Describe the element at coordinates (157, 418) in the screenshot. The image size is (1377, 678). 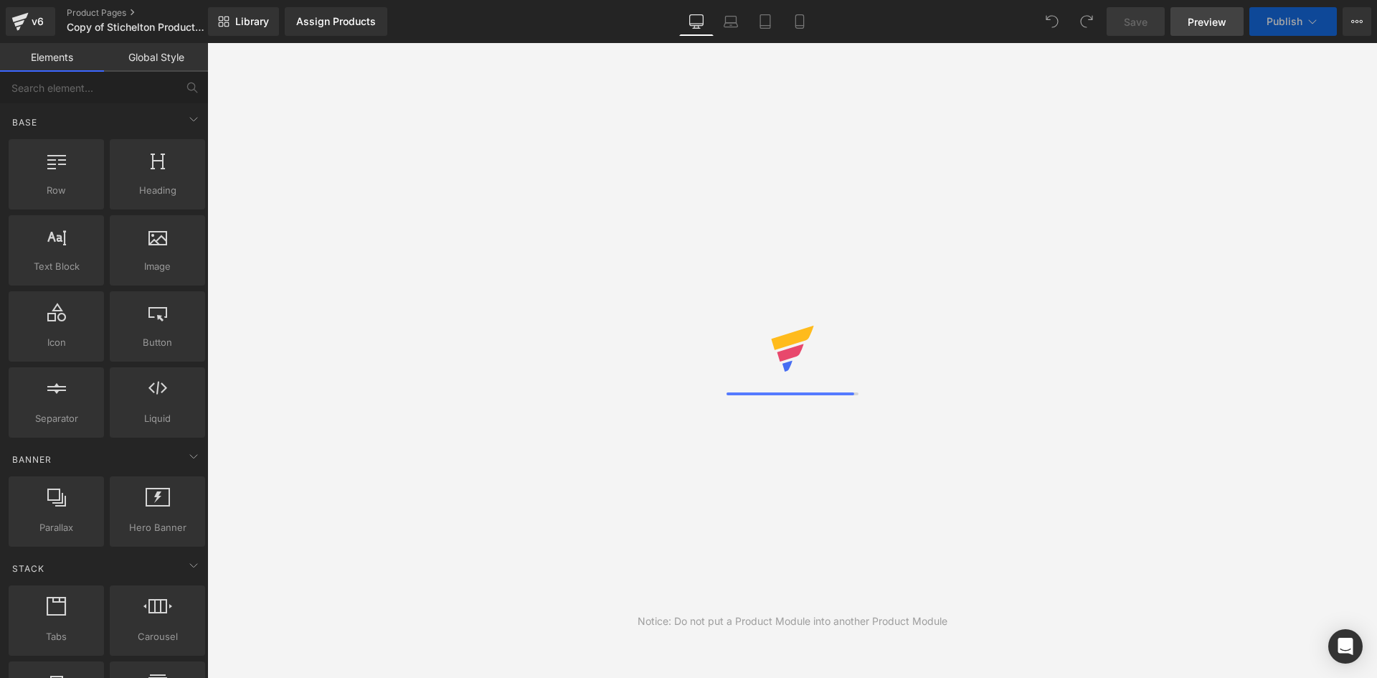
I see `span: Liquid` at that location.